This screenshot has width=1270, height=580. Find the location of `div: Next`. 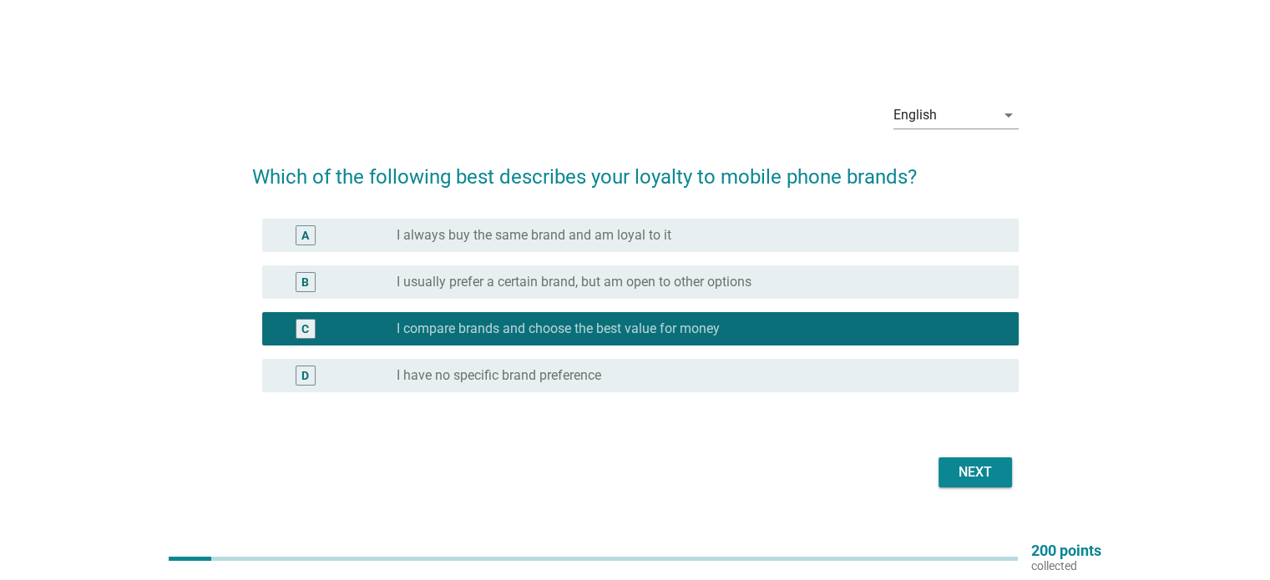

div: Next is located at coordinates (975, 473).